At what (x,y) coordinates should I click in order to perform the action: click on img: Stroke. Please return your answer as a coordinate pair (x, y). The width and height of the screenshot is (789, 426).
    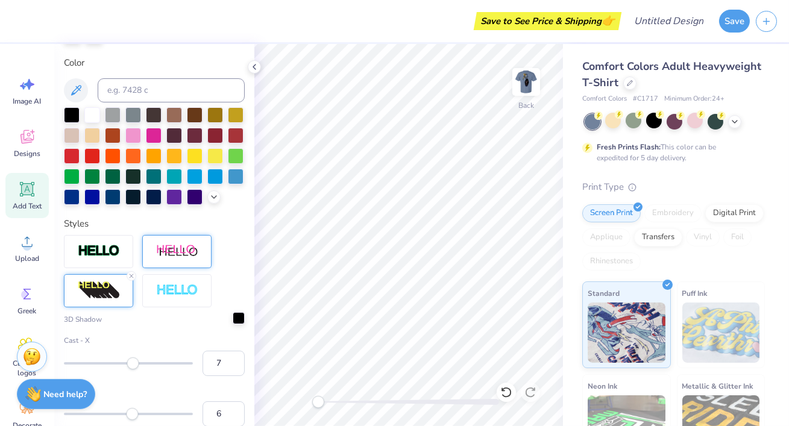
    Looking at the image, I should click on (99, 251).